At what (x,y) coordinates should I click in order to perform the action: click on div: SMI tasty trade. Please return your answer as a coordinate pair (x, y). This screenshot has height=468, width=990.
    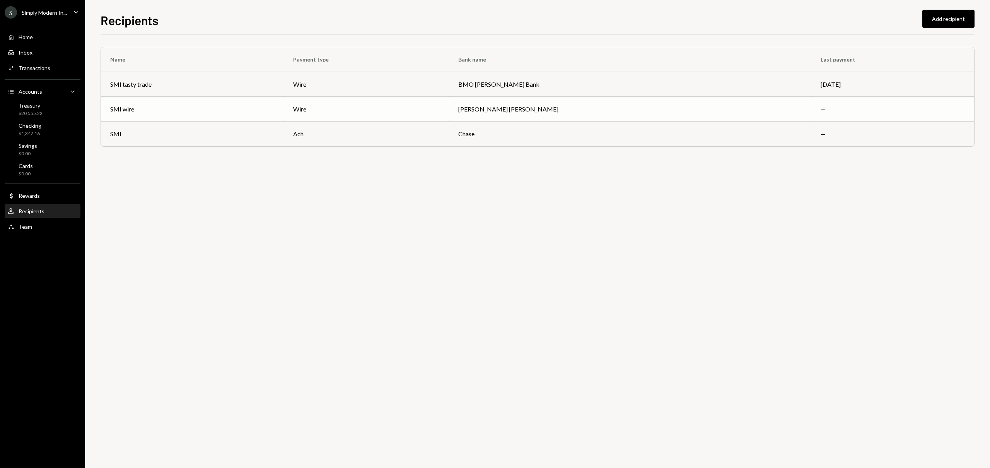
    Looking at the image, I should click on (131, 84).